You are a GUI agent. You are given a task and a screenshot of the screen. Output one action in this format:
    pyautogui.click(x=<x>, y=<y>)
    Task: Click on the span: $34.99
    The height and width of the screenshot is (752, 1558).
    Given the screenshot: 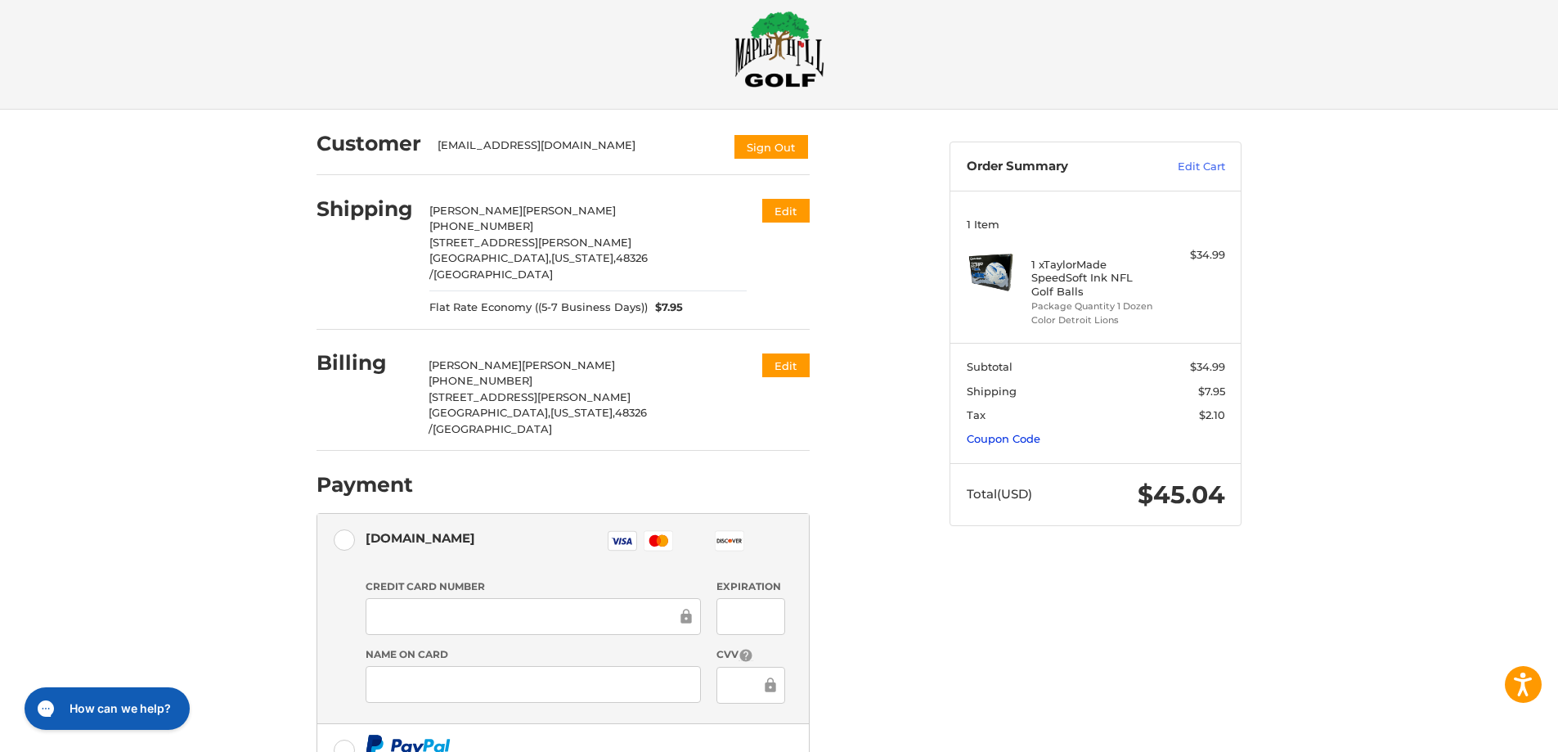 What is the action you would take?
    pyautogui.click(x=1207, y=366)
    